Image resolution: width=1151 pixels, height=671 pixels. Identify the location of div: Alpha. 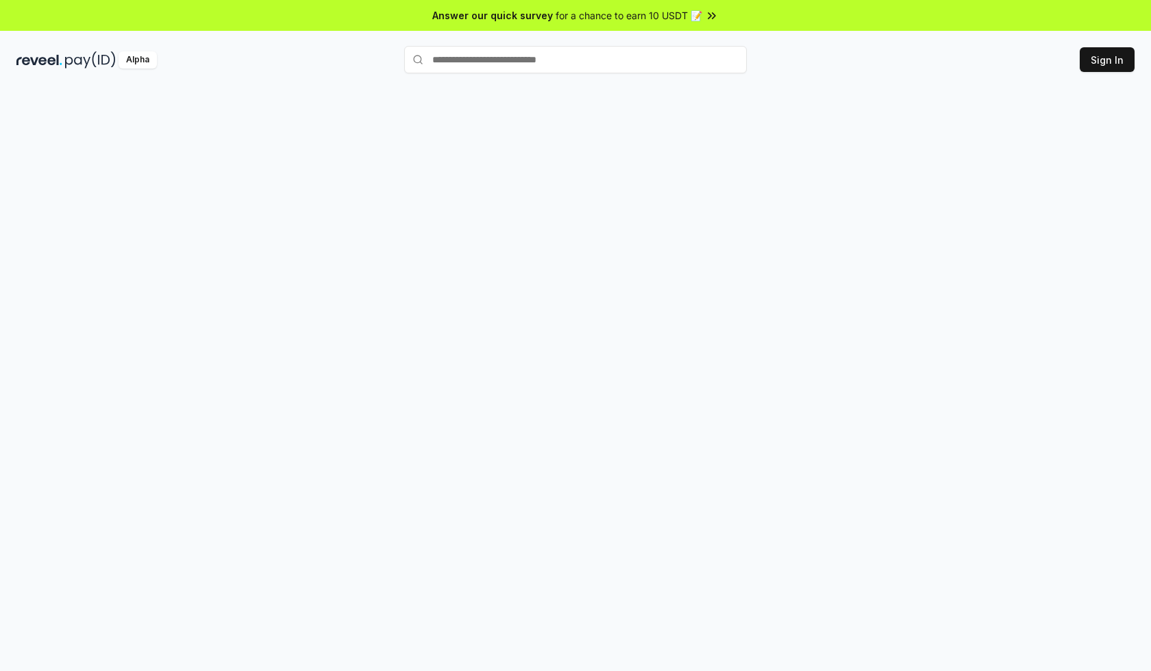
(138, 60).